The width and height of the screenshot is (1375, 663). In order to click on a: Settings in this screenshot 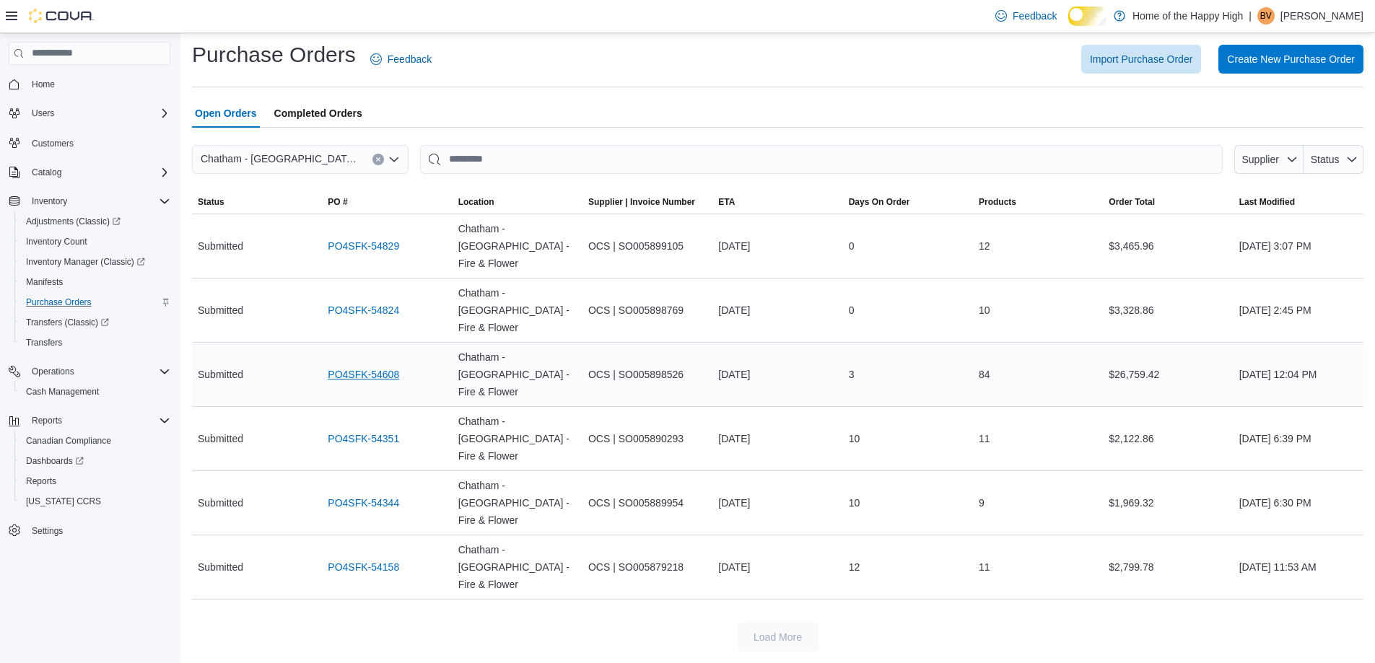, I will do `click(47, 531)`.